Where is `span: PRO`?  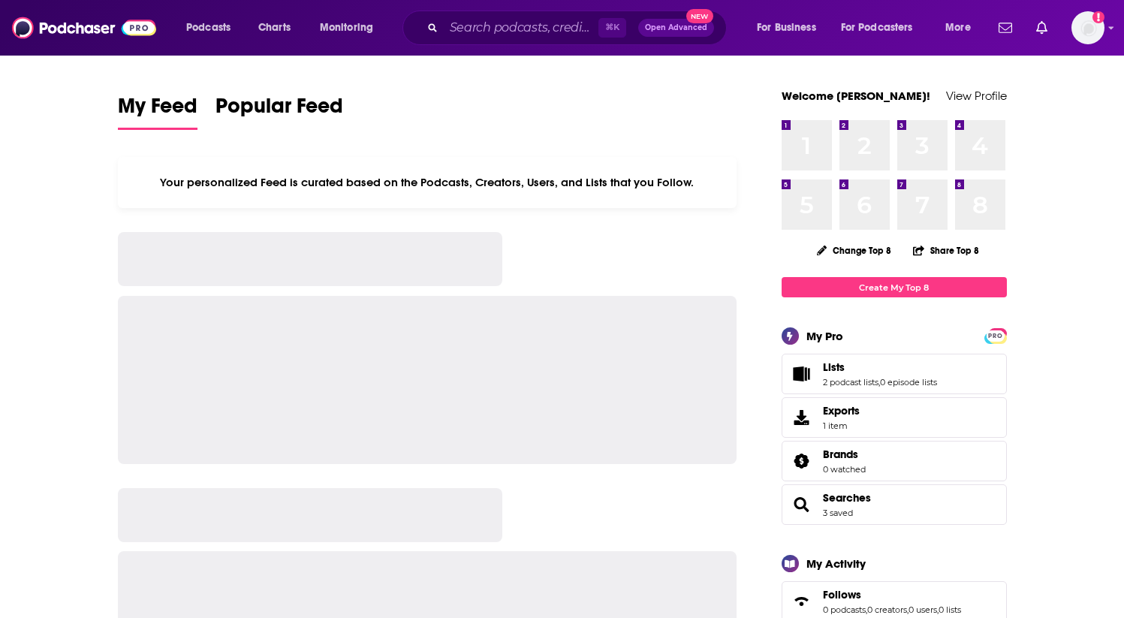
span: PRO is located at coordinates (996, 336).